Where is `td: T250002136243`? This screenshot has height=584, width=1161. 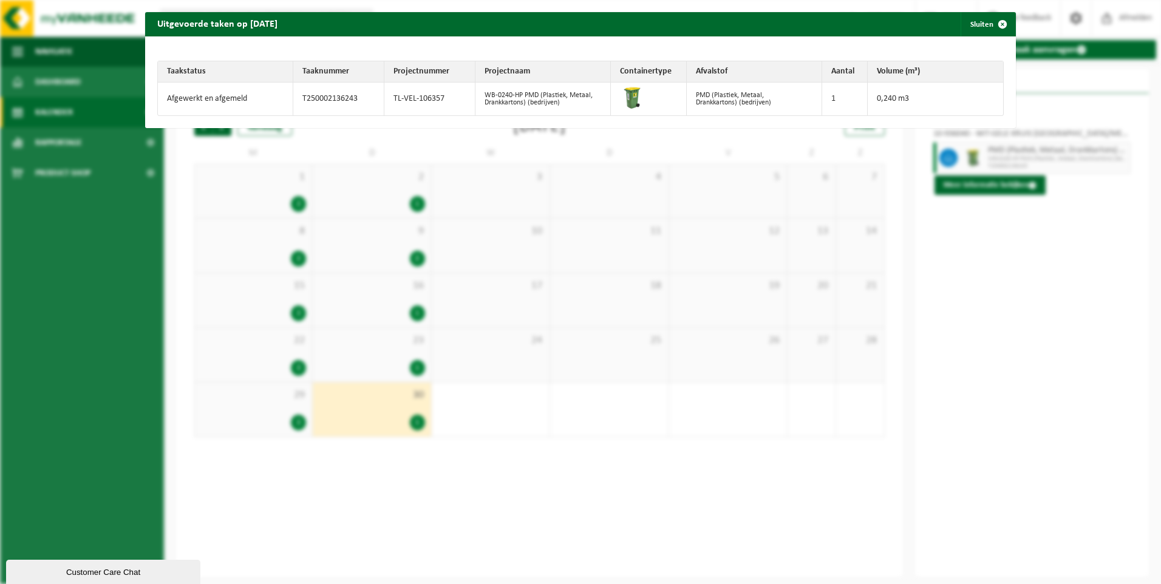
td: T250002136243 is located at coordinates (339, 99).